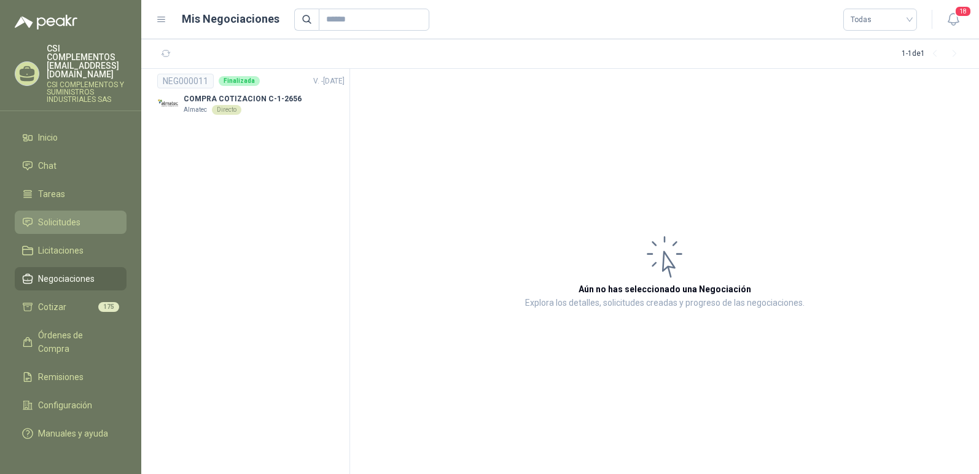 This screenshot has height=474, width=979. I want to click on span: Órdenes de Compra, so click(76, 342).